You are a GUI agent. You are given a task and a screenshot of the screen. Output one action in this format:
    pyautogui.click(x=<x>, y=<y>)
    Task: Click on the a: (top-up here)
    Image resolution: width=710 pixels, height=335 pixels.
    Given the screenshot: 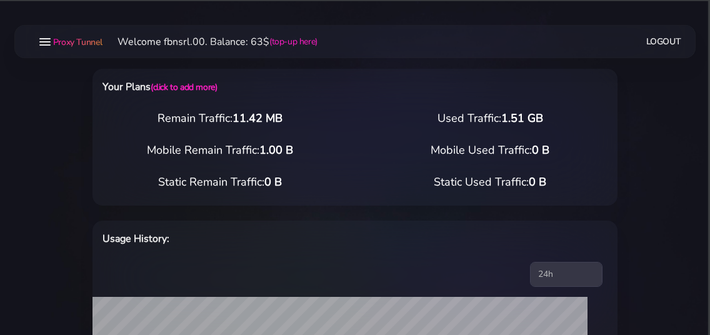 What is the action you would take?
    pyautogui.click(x=293, y=41)
    